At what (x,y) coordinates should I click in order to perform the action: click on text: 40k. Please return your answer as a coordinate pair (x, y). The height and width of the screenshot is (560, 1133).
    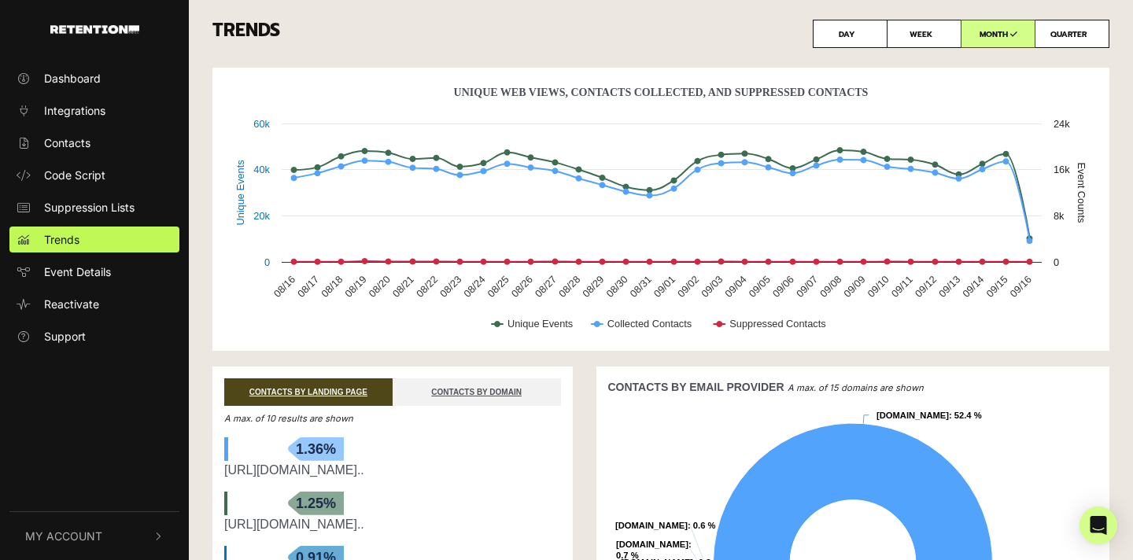
    Looking at the image, I should click on (261, 169).